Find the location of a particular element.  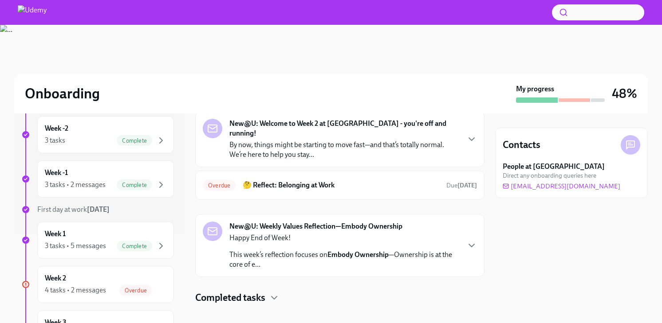

div: 4 tasks • 2 messages is located at coordinates (75, 290).